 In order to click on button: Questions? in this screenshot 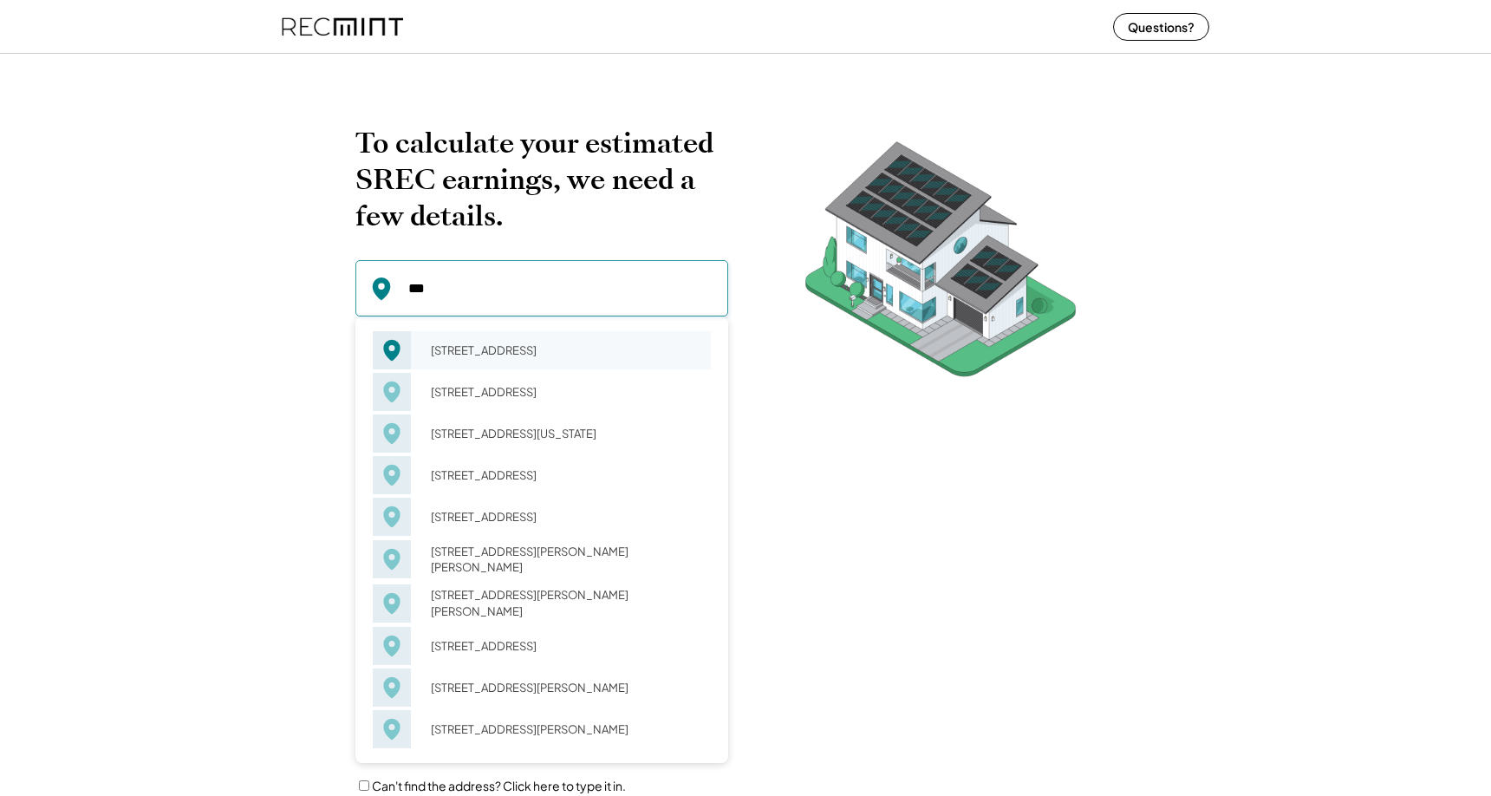, I will do `click(1161, 27)`.